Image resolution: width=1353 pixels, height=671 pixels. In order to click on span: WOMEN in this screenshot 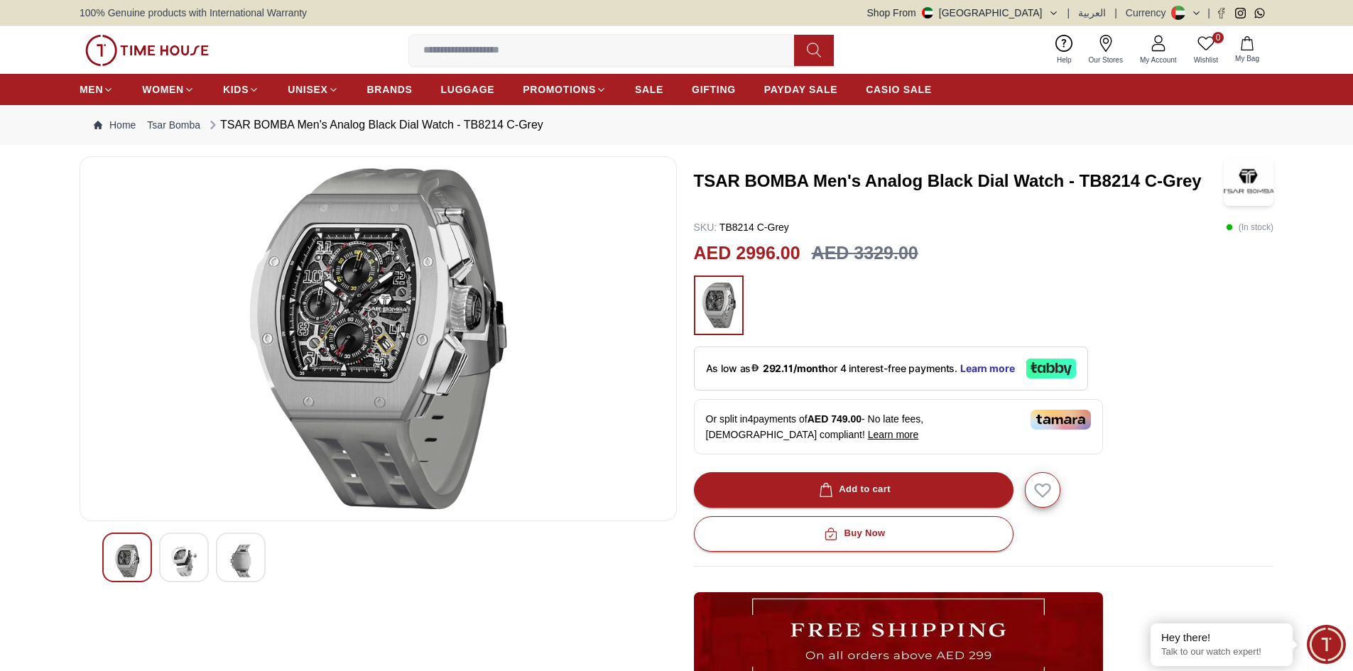, I will do `click(163, 89)`.